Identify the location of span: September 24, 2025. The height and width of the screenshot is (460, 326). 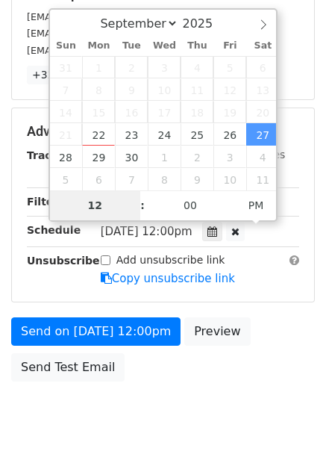
(164, 134).